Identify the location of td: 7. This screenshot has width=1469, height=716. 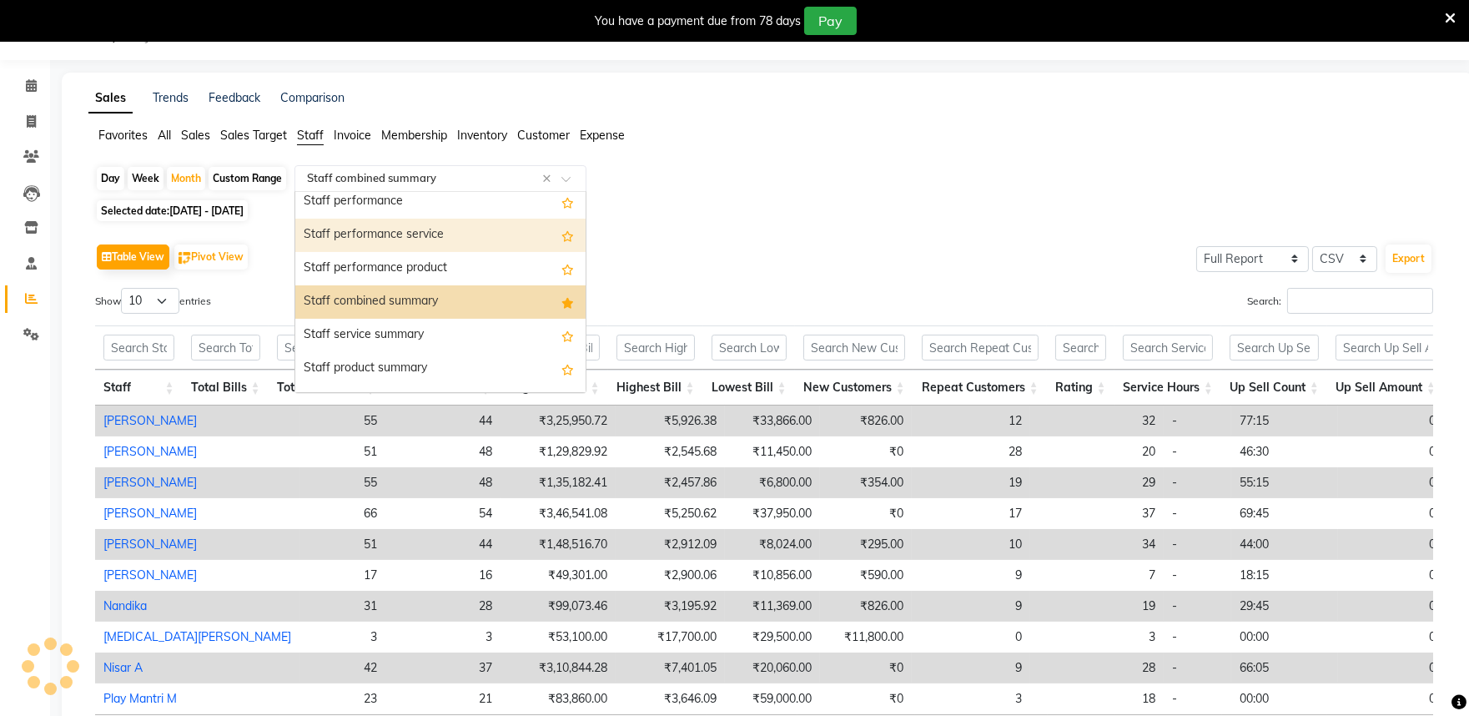
(1097, 575).